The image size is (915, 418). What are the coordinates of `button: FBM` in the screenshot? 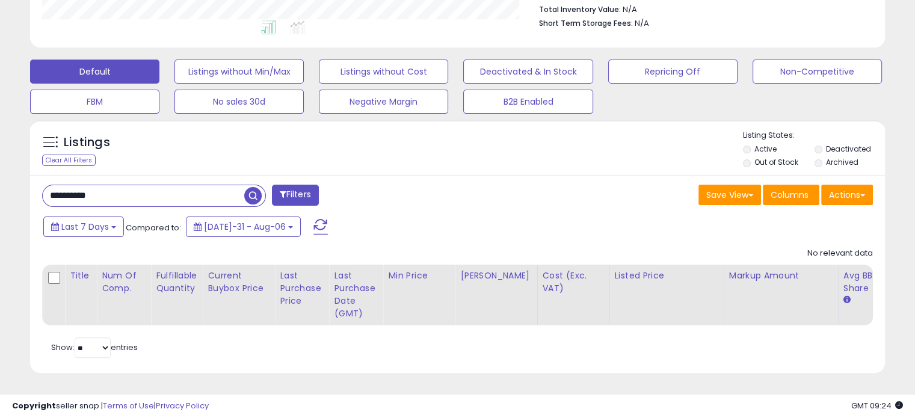 It's located at (94, 102).